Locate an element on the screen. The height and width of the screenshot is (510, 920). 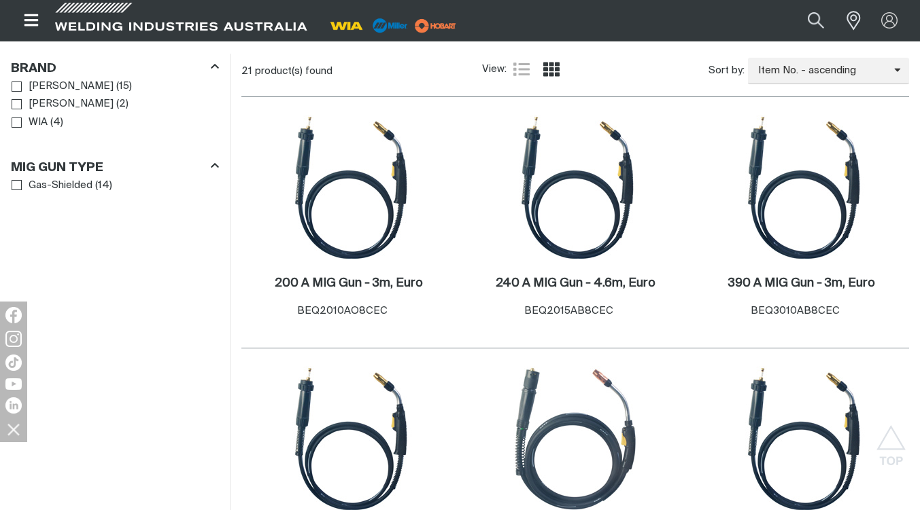
h2: 390 A MIG Gun - 3m, Euro is located at coordinates (801, 283).